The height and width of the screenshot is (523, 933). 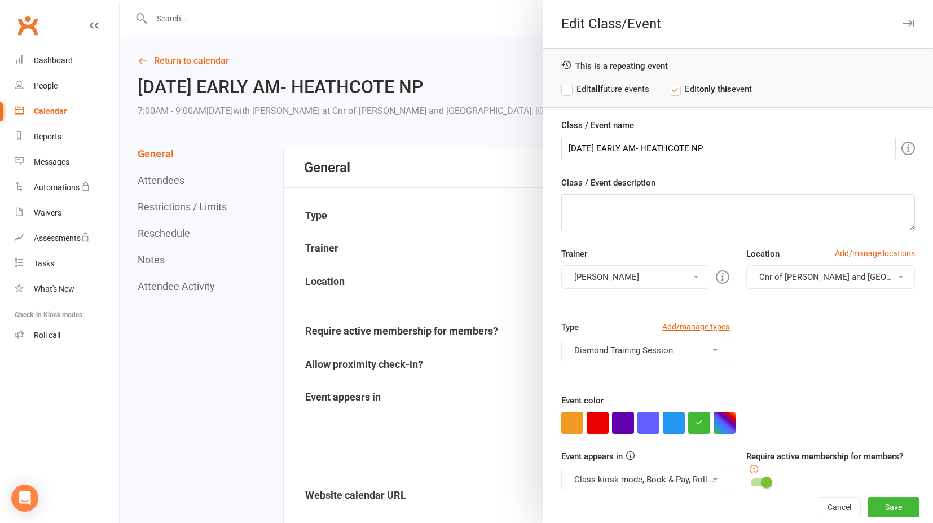 I want to click on div: This is a repeating event, so click(x=738, y=65).